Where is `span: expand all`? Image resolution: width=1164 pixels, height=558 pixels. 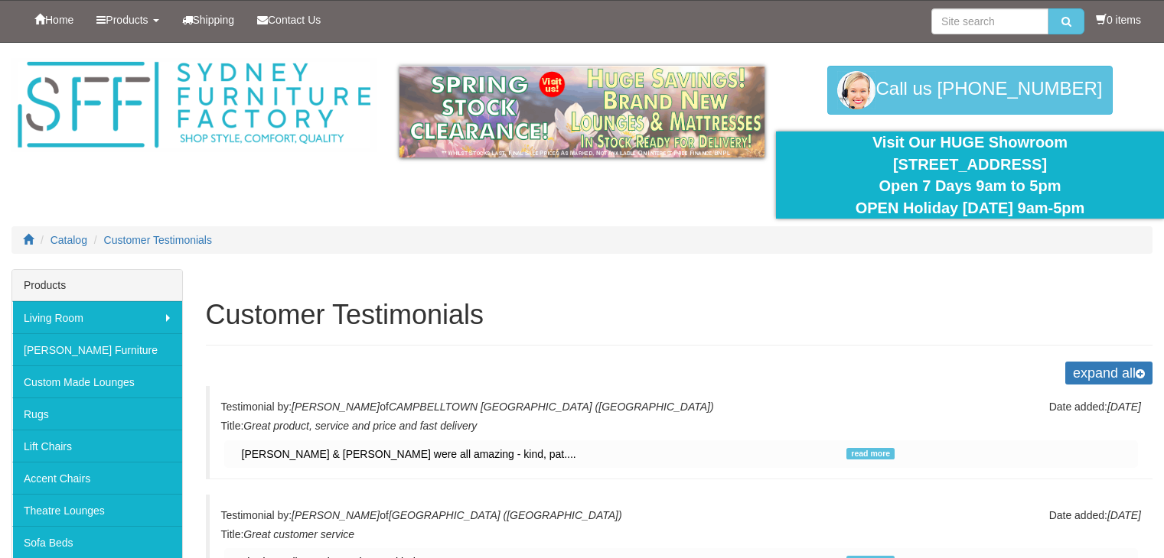 span: expand all is located at coordinates (1109, 373).